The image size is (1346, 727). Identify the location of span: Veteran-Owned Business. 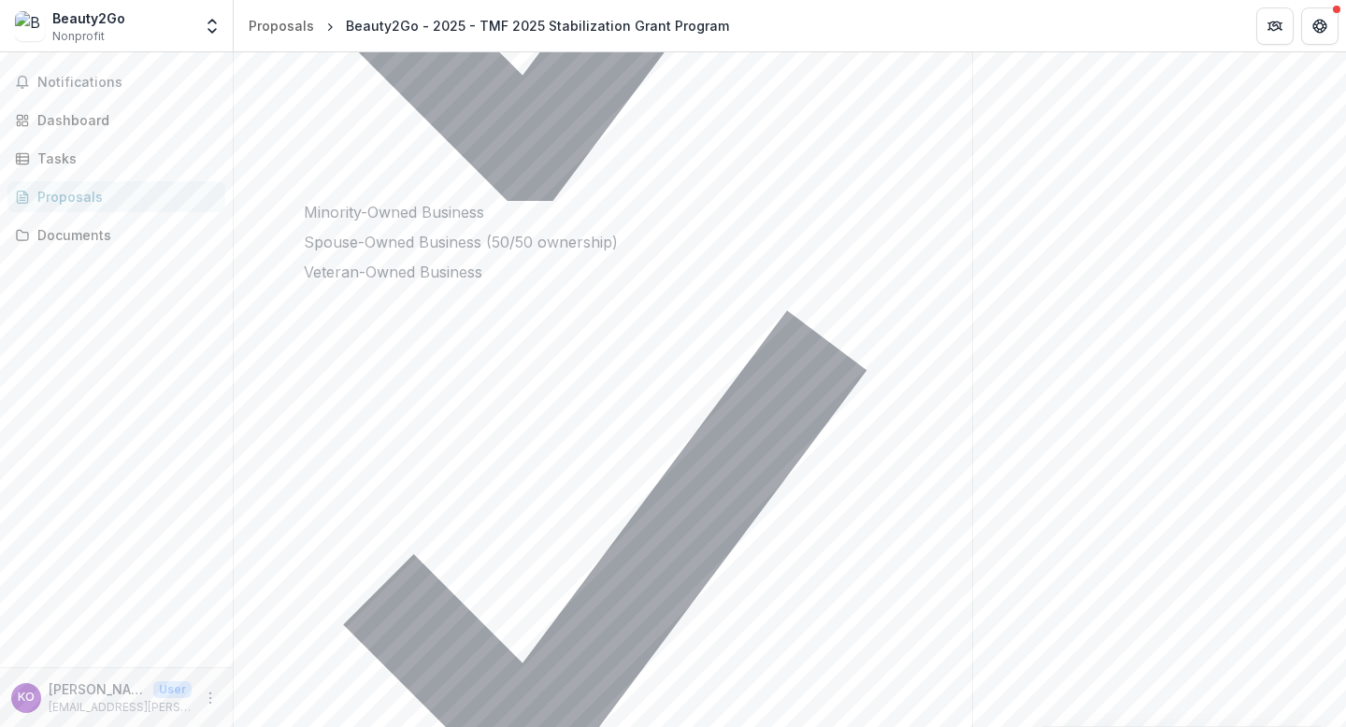
(393, 272).